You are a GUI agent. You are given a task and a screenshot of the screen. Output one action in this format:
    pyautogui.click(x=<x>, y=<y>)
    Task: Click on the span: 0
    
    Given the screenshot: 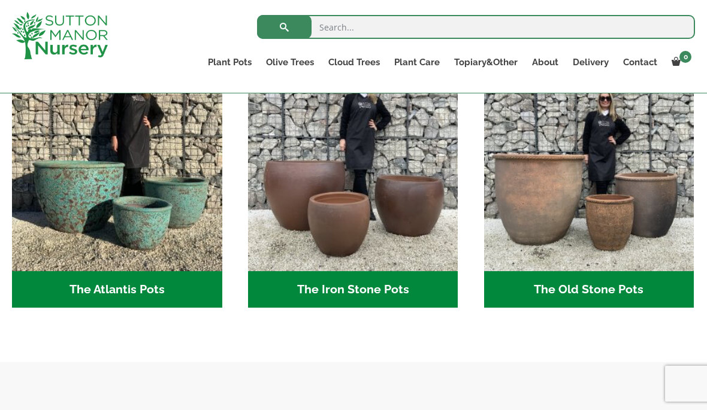 What is the action you would take?
    pyautogui.click(x=685, y=57)
    